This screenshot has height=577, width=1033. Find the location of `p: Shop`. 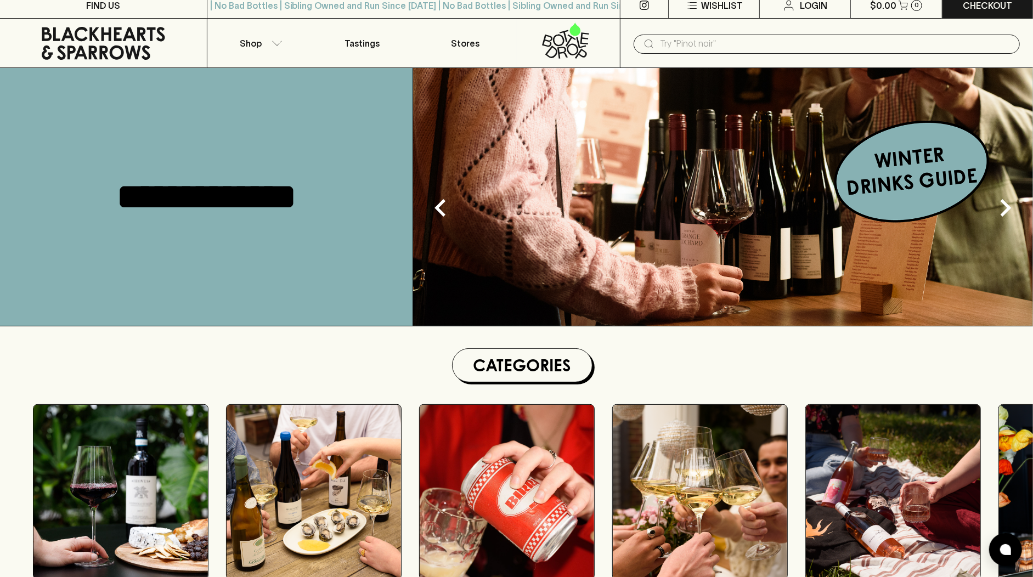

p: Shop is located at coordinates (251, 43).